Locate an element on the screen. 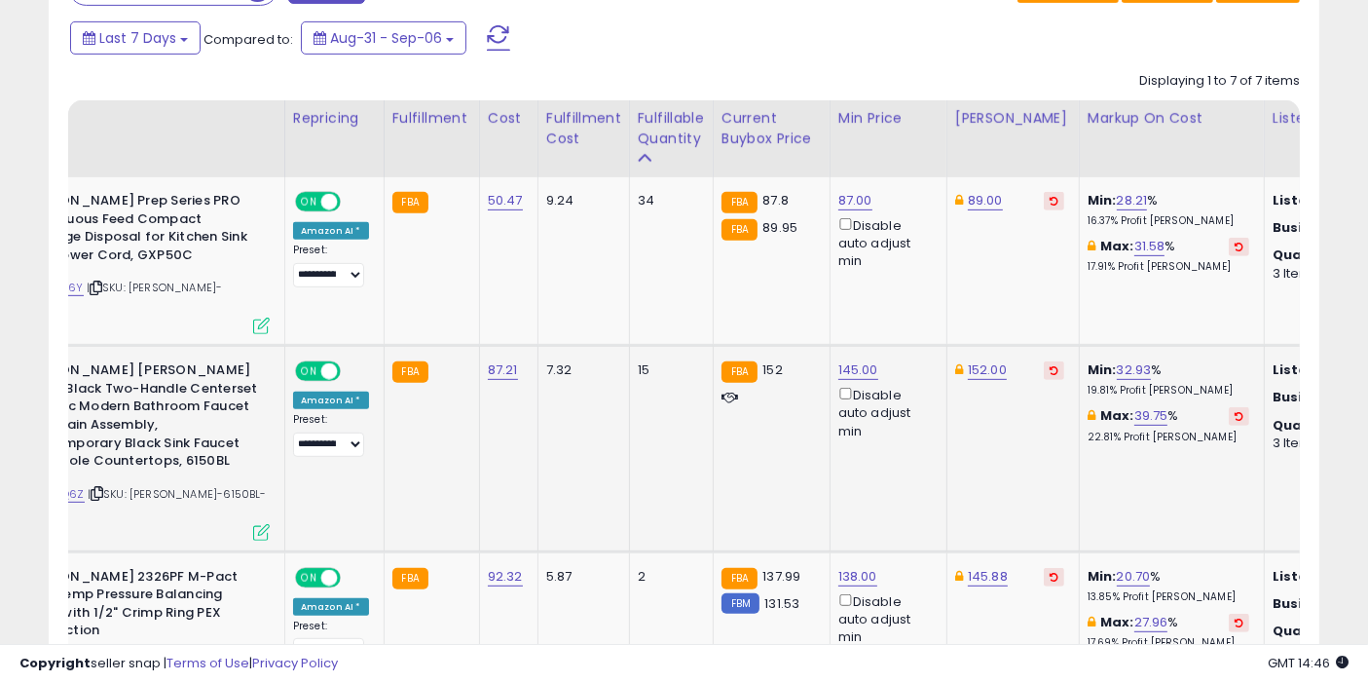 This screenshot has width=1368, height=683. span: 152 is located at coordinates (772, 369).